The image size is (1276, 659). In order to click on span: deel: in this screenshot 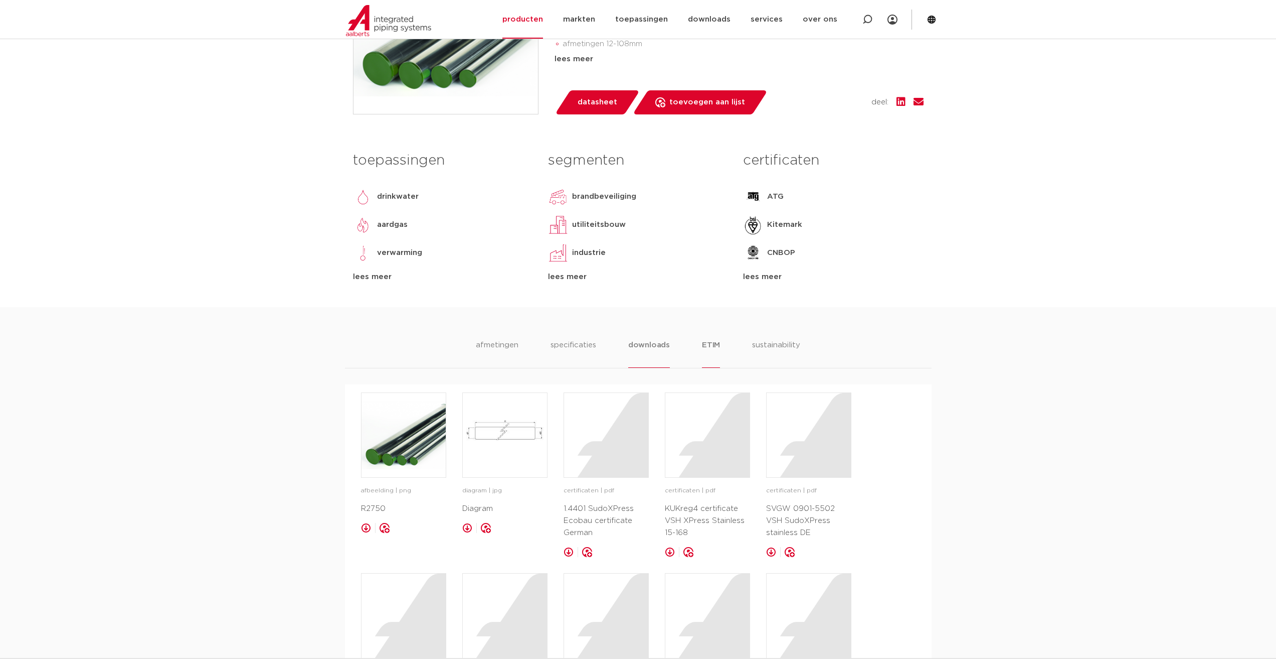, I will do `click(880, 102)`.